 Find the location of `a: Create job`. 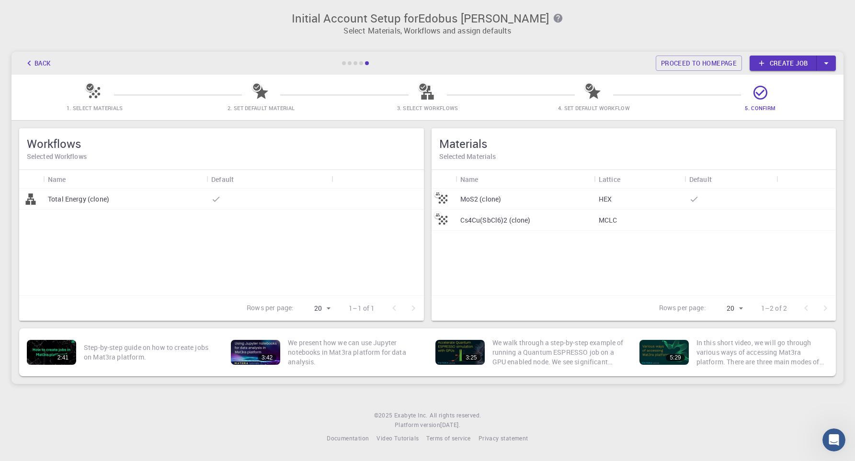

a: Create job is located at coordinates (783, 63).